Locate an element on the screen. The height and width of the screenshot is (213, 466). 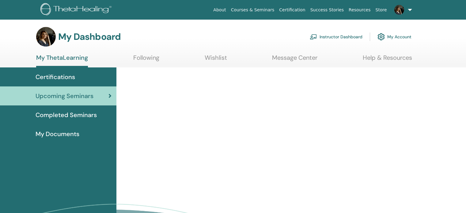
img: cog.svg is located at coordinates (381, 37).